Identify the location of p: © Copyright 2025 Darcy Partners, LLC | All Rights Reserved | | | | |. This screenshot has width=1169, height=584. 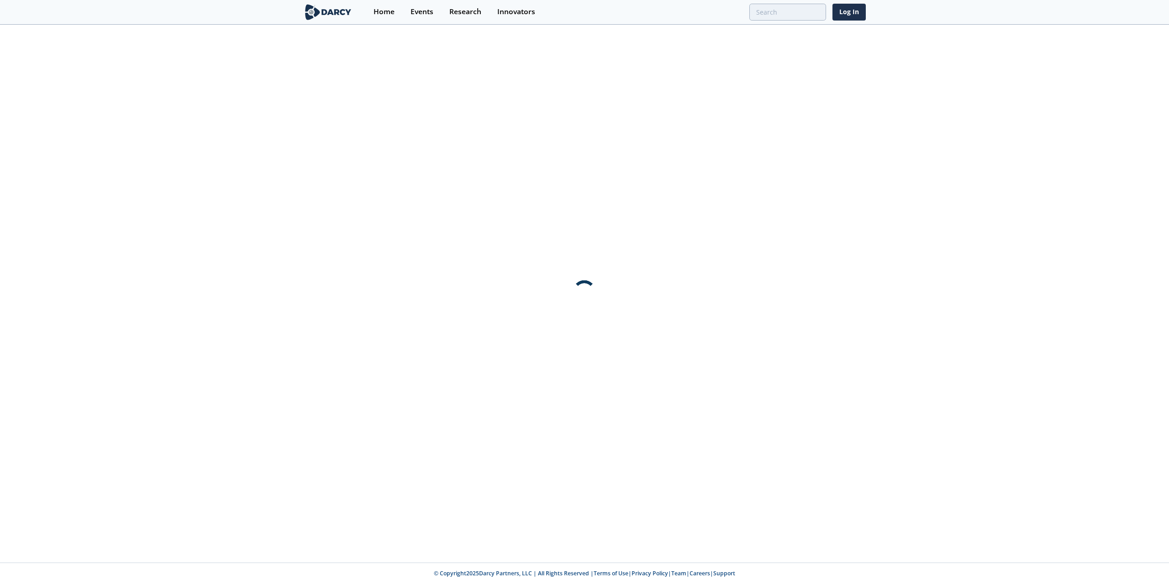
(584, 574).